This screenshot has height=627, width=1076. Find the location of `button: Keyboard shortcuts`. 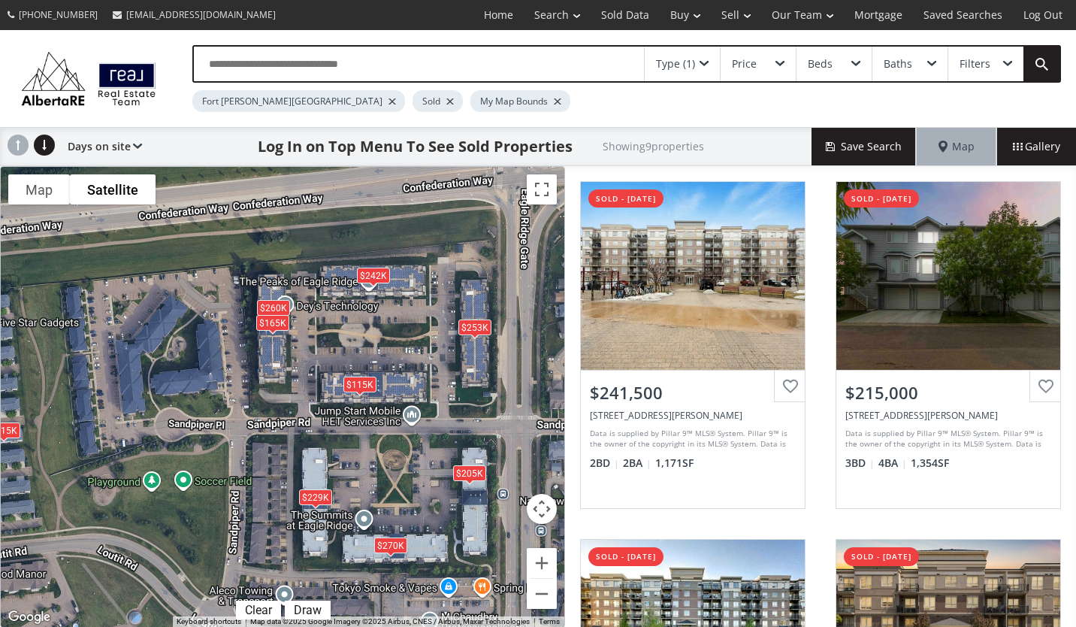

button: Keyboard shortcuts is located at coordinates (209, 622).